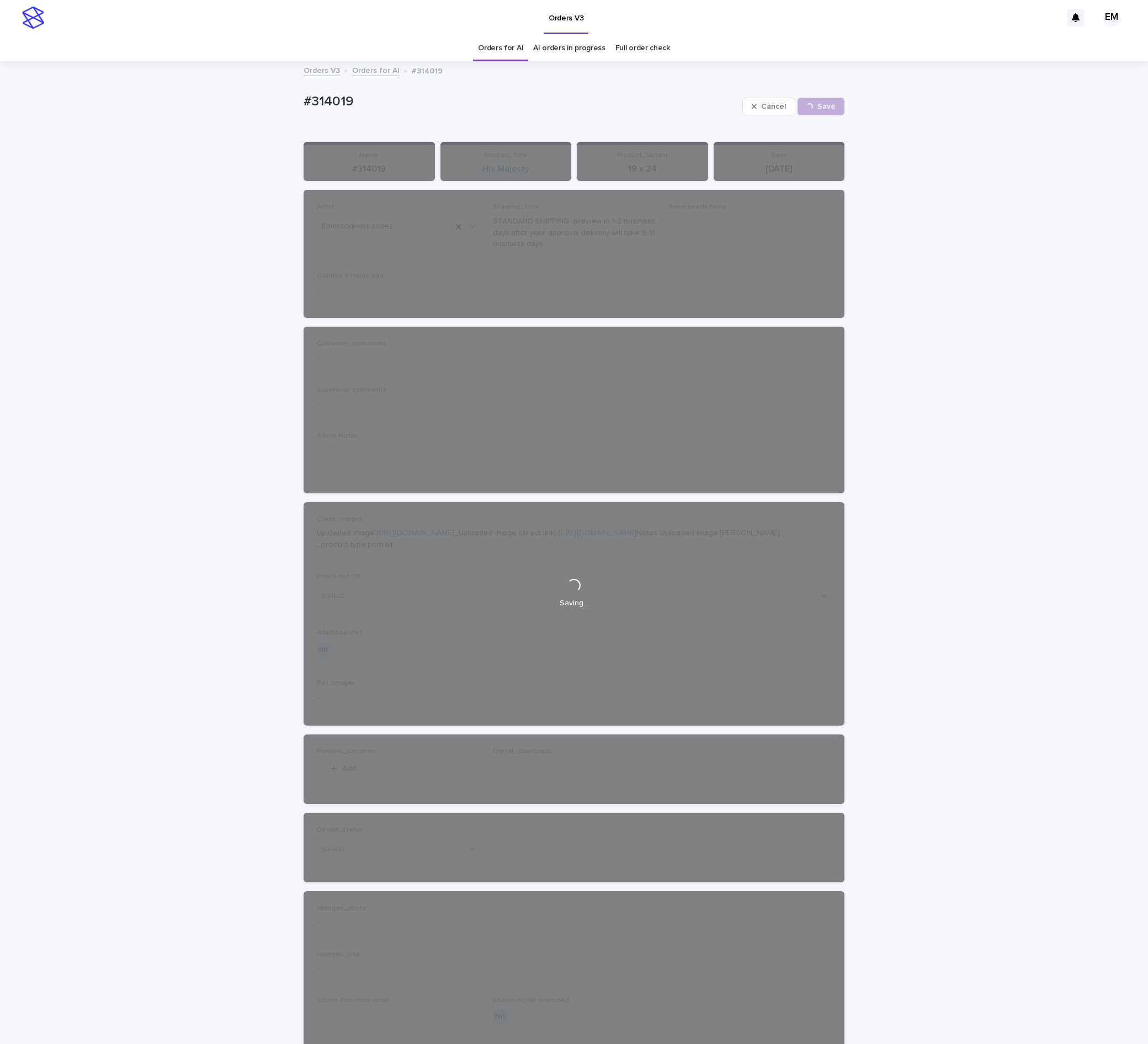 This screenshot has height=1044, width=1148. Describe the element at coordinates (322, 70) in the screenshot. I see `a: Orders V3` at that location.